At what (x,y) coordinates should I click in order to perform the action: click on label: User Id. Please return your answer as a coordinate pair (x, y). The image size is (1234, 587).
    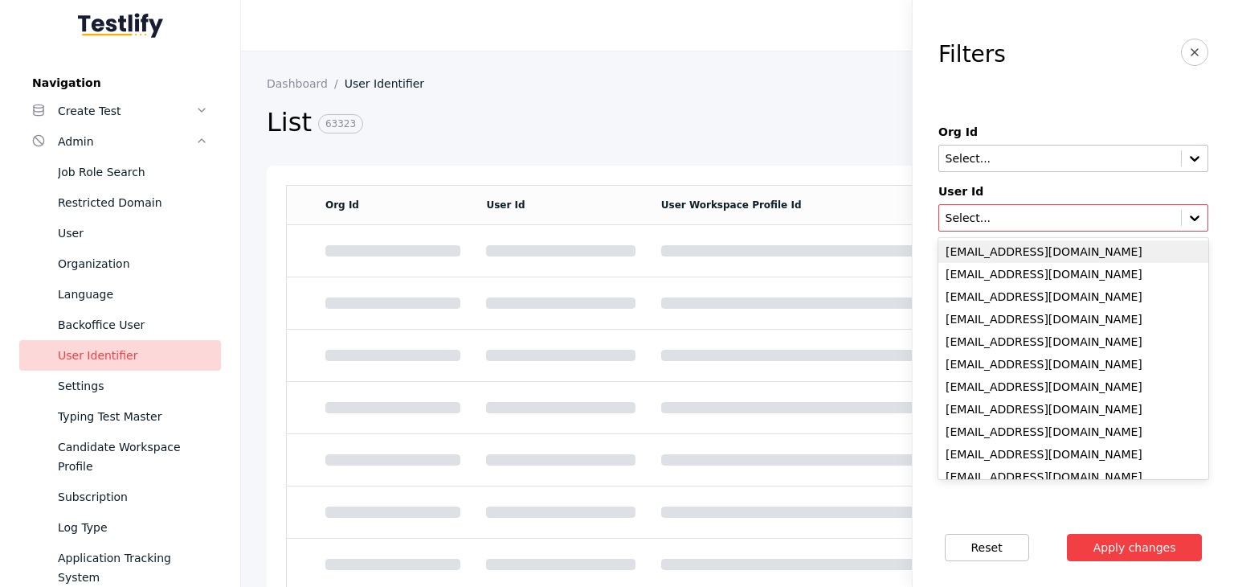
    Looking at the image, I should click on (1074, 191).